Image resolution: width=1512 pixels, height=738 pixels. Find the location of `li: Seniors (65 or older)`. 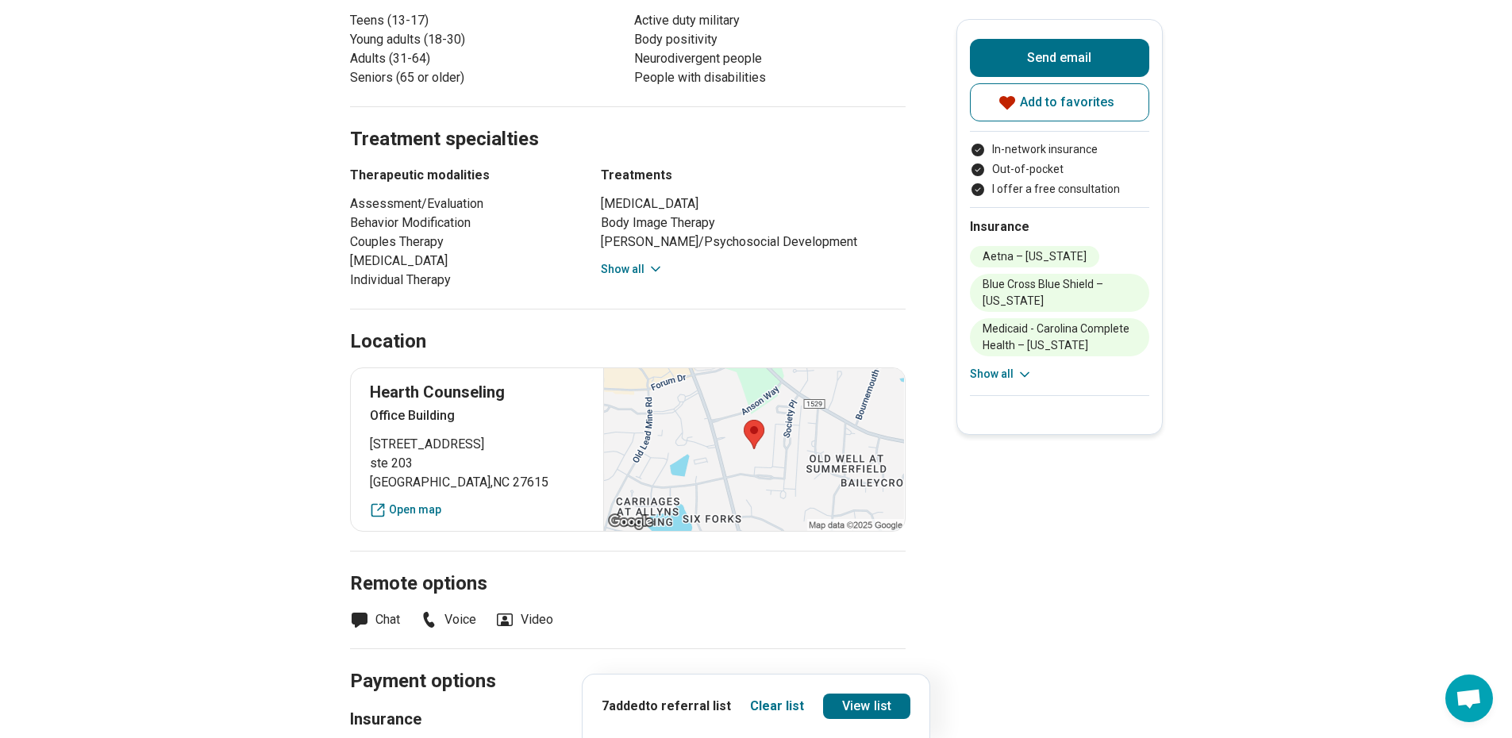

li: Seniors (65 or older) is located at coordinates (486, 78).